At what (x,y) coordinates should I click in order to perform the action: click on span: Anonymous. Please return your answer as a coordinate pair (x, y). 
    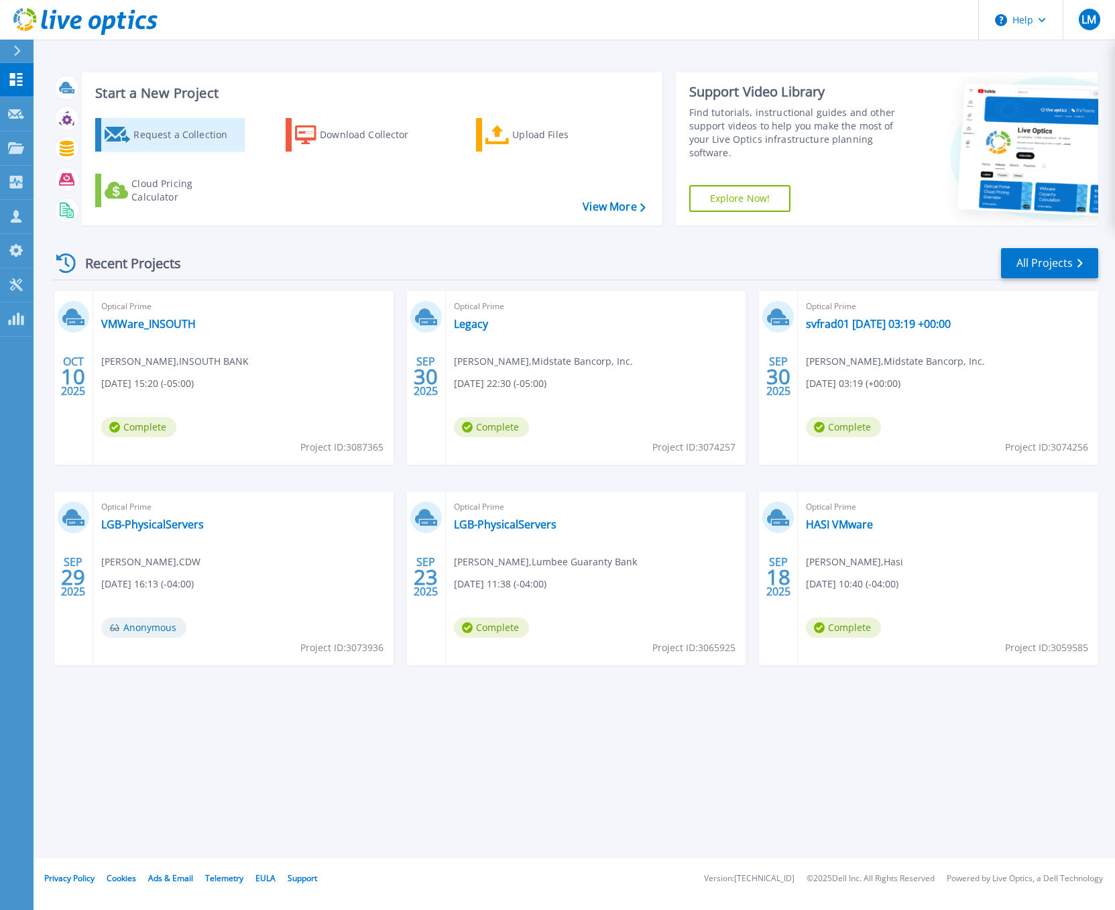
    Looking at the image, I should click on (144, 628).